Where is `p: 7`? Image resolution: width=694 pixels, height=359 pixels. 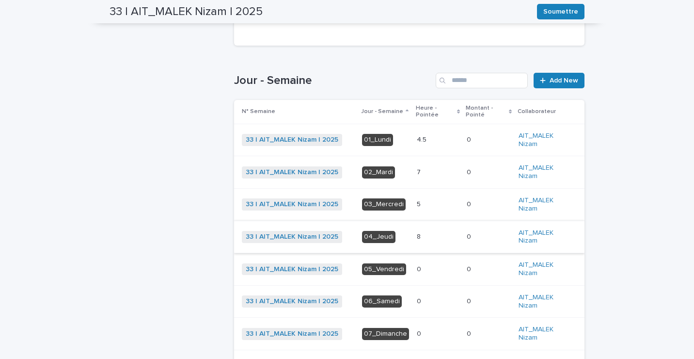 p: 7 is located at coordinates (420, 171).